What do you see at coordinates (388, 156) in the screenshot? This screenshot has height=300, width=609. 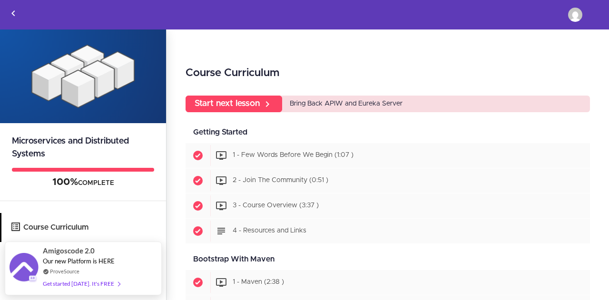 I see `a: Completed item 1 - Few Words Before We Begin (1:07 )` at bounding box center [388, 156].